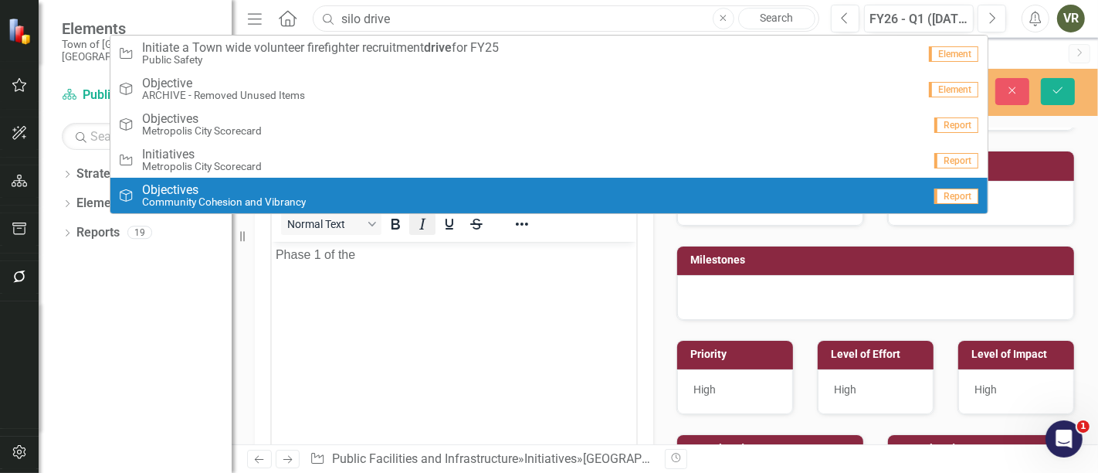 The height and width of the screenshot is (473, 1098). Describe the element at coordinates (395, 224) in the screenshot. I see `button: Bold` at that location.